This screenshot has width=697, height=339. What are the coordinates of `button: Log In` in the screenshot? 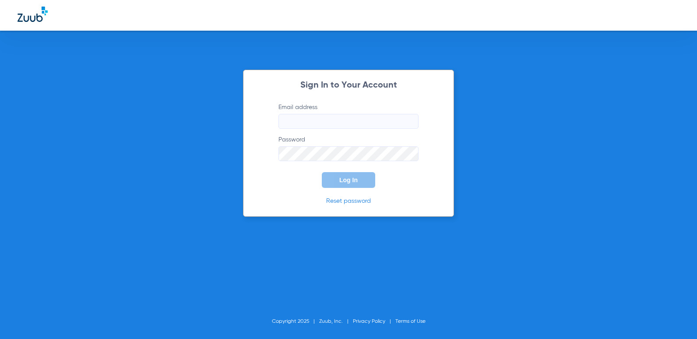 It's located at (348, 180).